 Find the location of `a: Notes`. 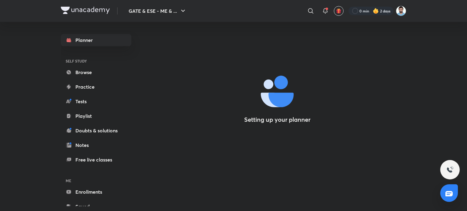

a: Notes is located at coordinates (96, 145).